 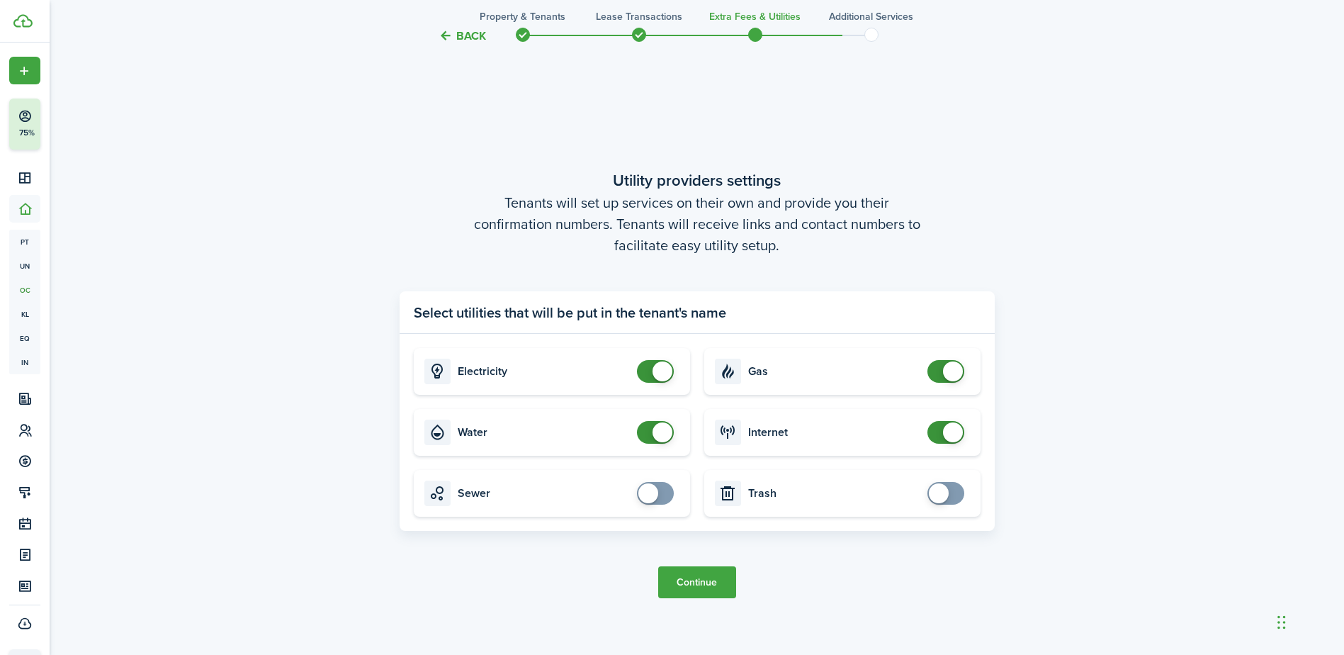 I want to click on button: Back, so click(x=462, y=35).